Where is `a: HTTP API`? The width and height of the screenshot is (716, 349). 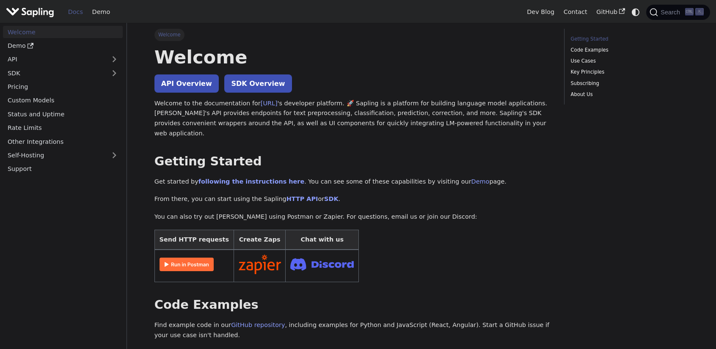
a: HTTP API is located at coordinates (302, 199).